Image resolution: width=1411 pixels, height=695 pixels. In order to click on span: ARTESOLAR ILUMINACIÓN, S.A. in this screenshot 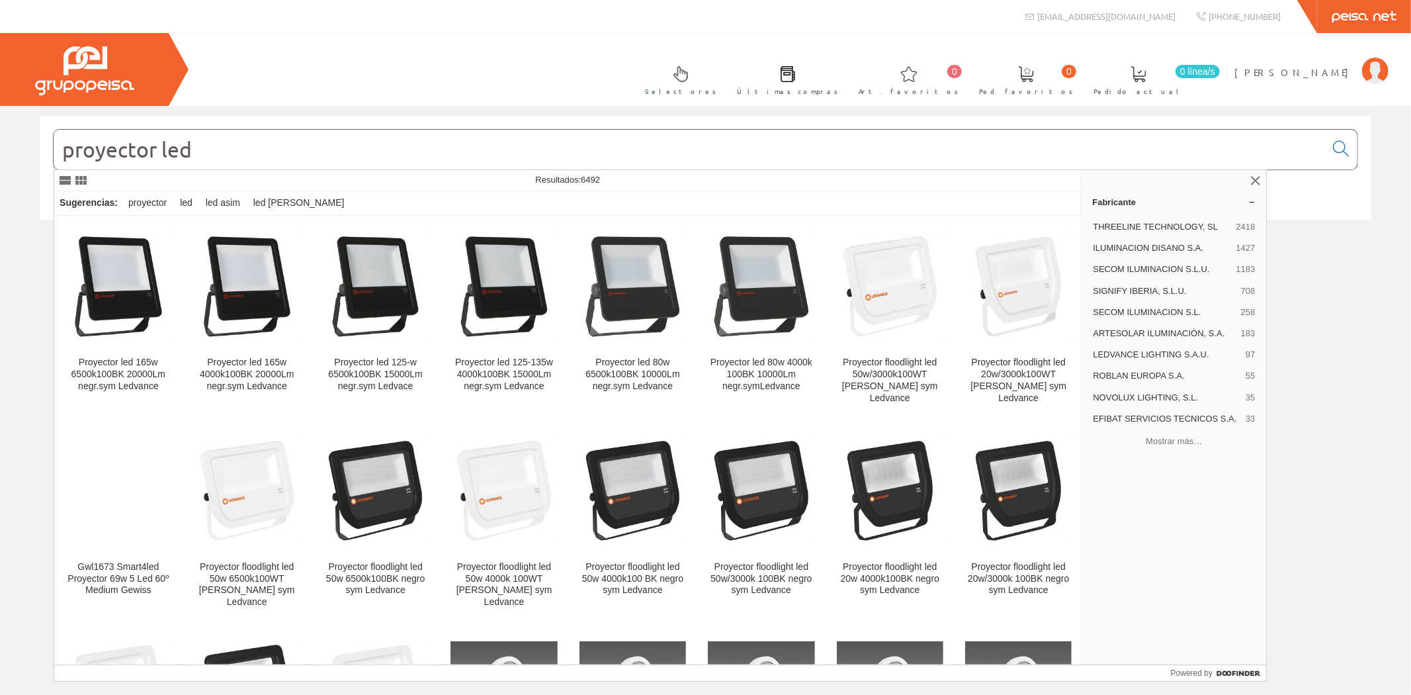, I will do `click(1164, 333)`.